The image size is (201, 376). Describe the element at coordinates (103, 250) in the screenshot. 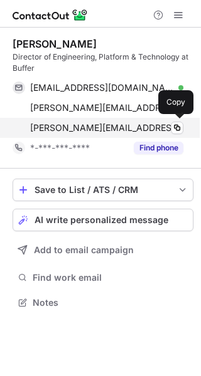

I see `button: Add to email campaign` at that location.